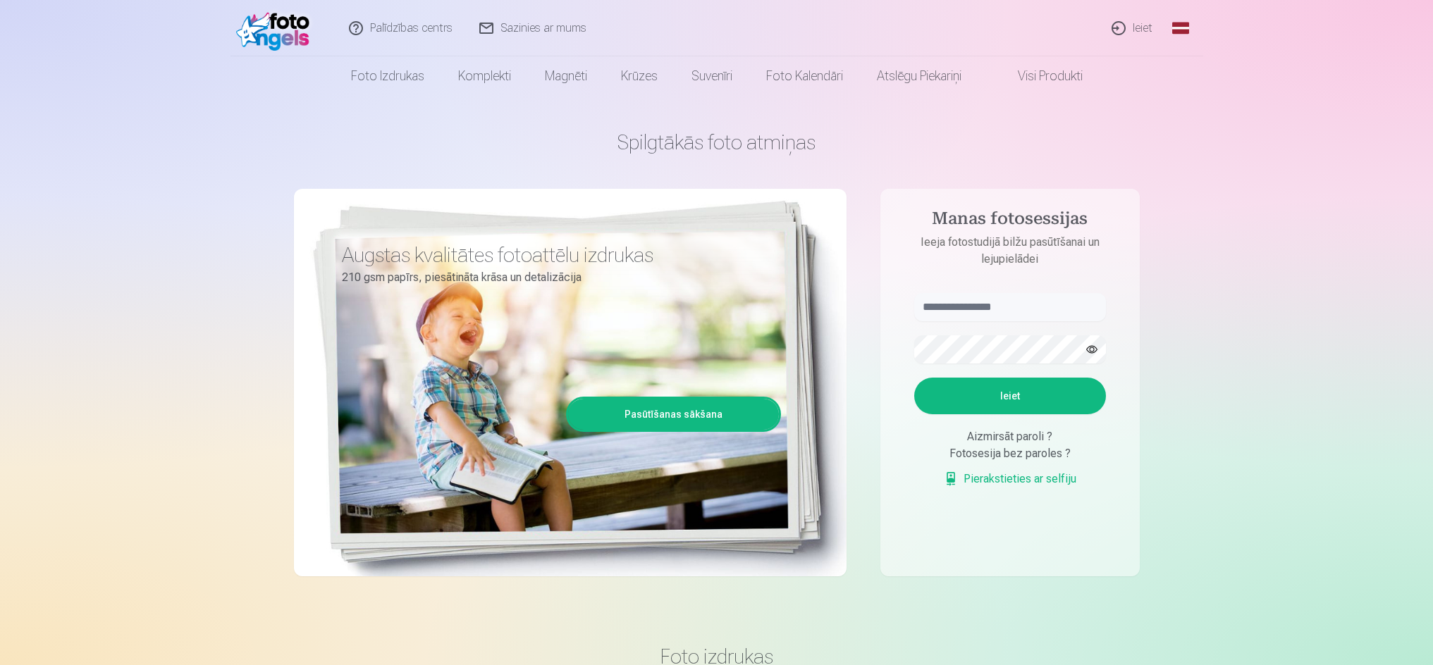 This screenshot has height=665, width=1433. Describe the element at coordinates (1010, 396) in the screenshot. I see `button: Ieiet` at that location.